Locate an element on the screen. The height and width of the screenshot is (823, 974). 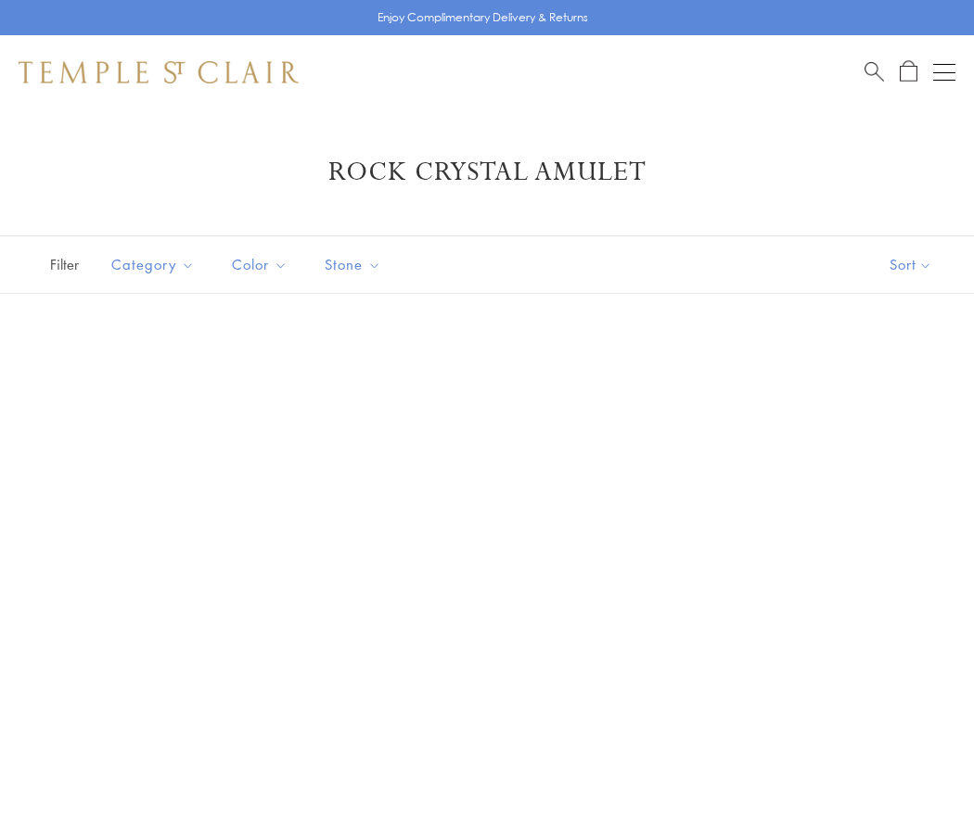
button: Open navigation is located at coordinates (944, 72).